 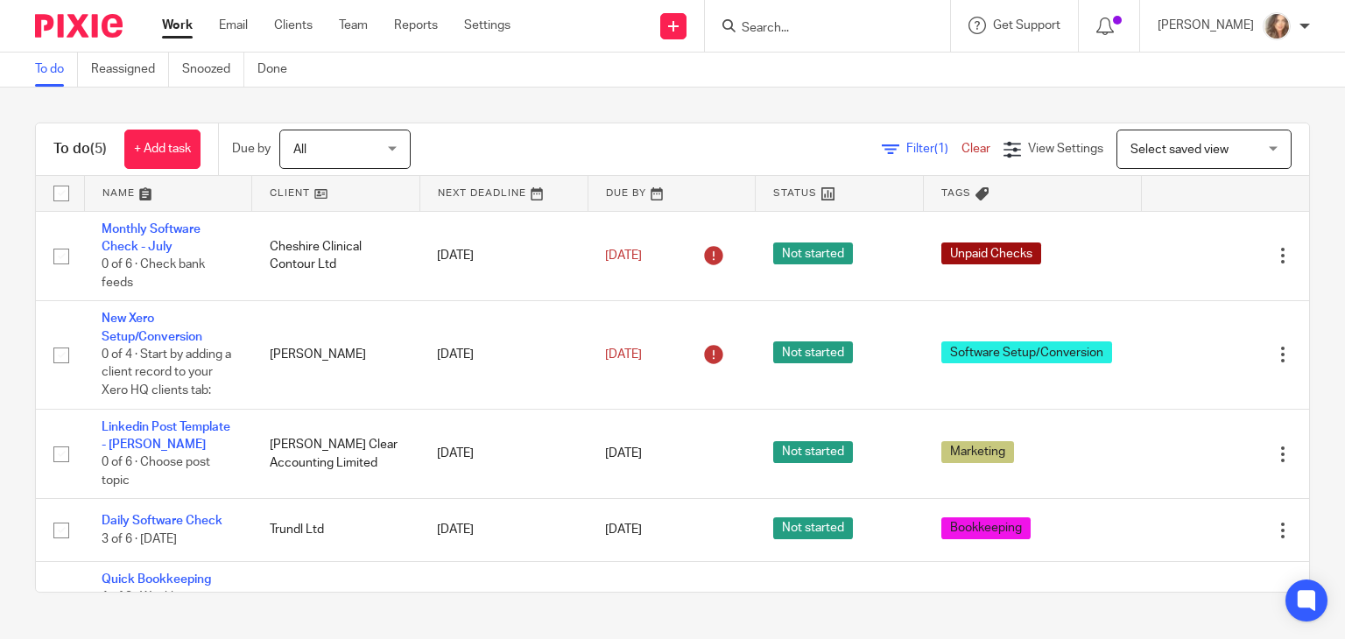 I want to click on span: Filter, so click(x=933, y=149).